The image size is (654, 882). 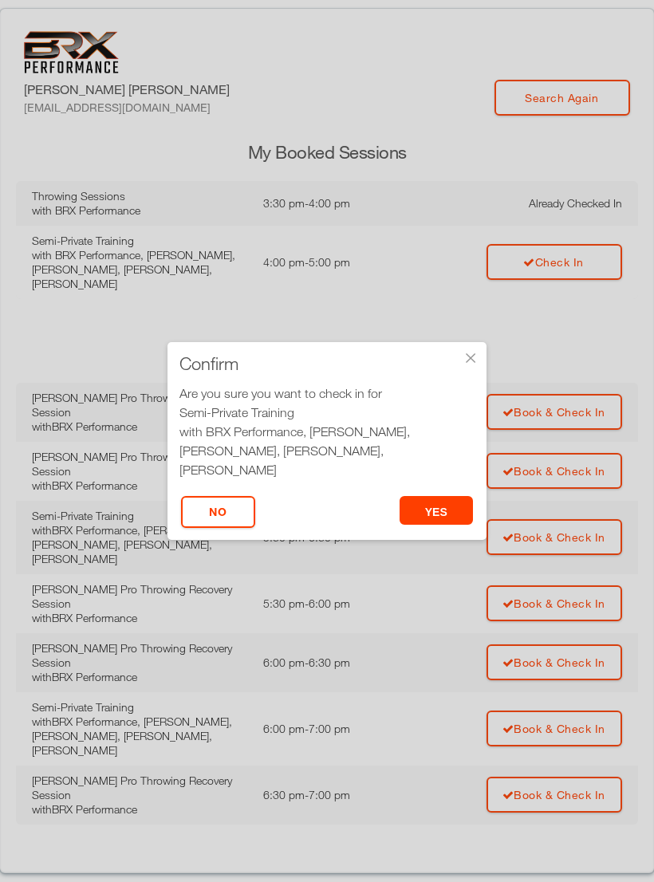 I want to click on span: Confirm, so click(x=209, y=364).